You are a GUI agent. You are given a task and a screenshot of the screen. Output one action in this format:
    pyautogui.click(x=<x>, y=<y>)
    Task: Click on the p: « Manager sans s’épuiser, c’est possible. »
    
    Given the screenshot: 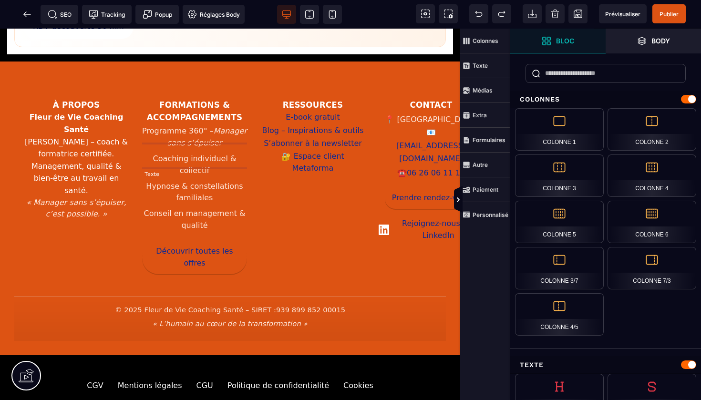 What is the action you would take?
    pyautogui.click(x=76, y=180)
    